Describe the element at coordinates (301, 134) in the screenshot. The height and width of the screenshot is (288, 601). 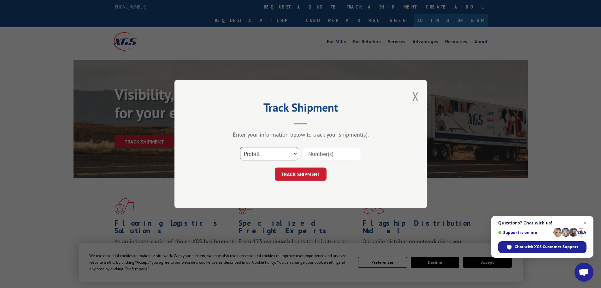
I see `div: Enter your information below to track your shipment(s).` at that location.